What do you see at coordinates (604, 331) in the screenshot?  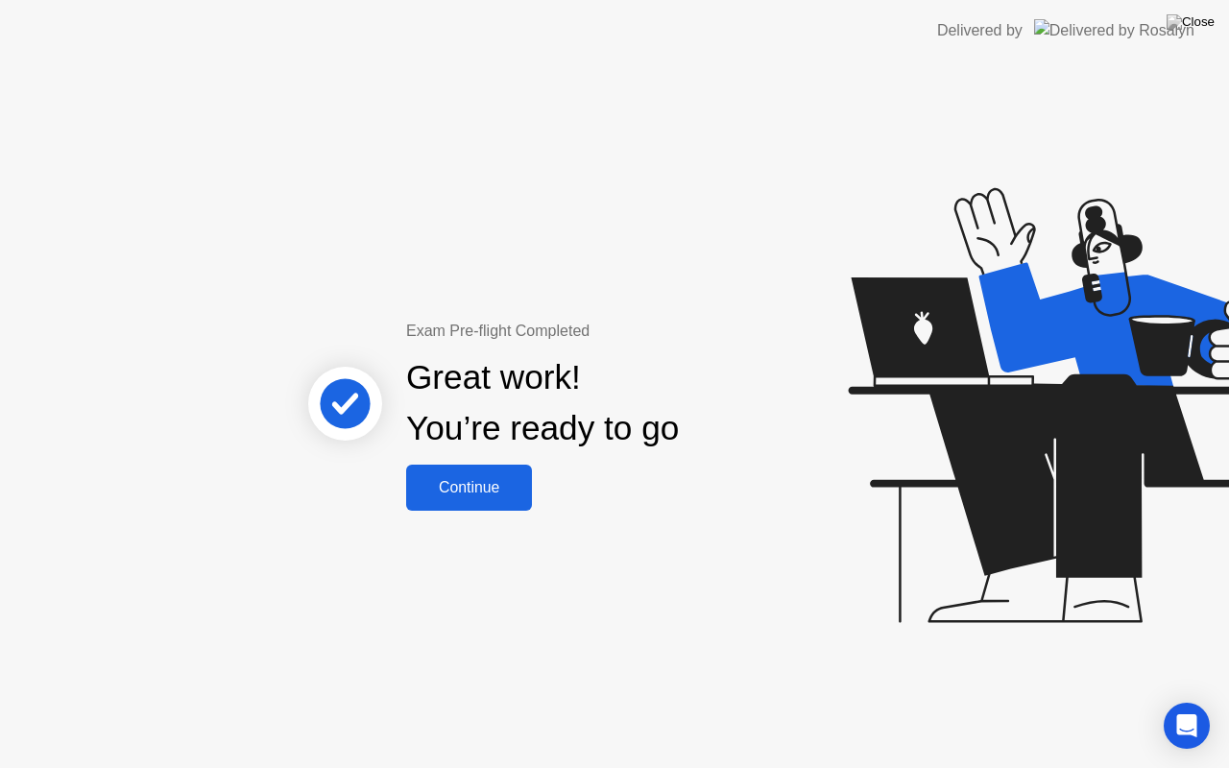 I see `div: Exam Pre-flight Completed` at bounding box center [604, 331].